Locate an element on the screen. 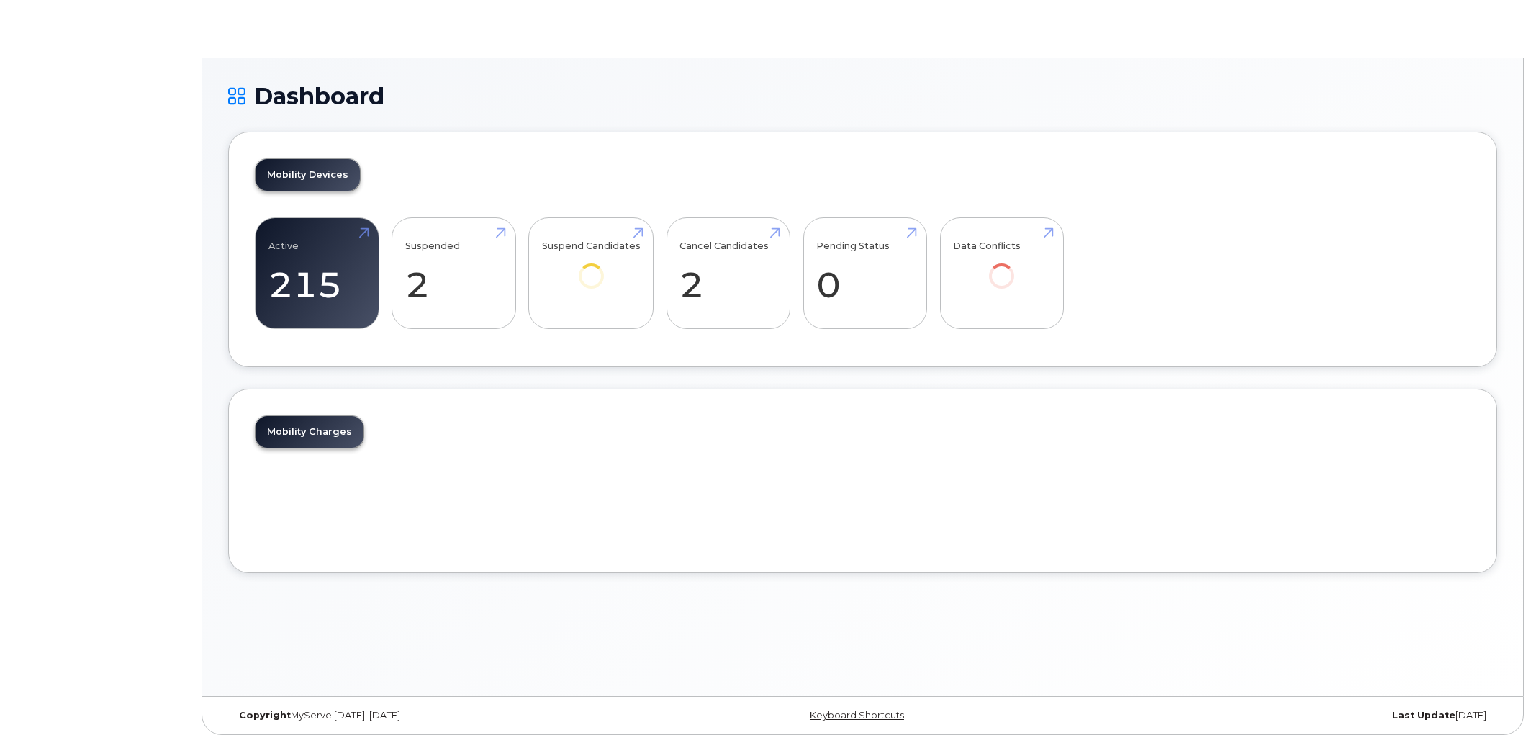 The width and height of the screenshot is (1531, 735). strong: Last Update is located at coordinates (1424, 715).